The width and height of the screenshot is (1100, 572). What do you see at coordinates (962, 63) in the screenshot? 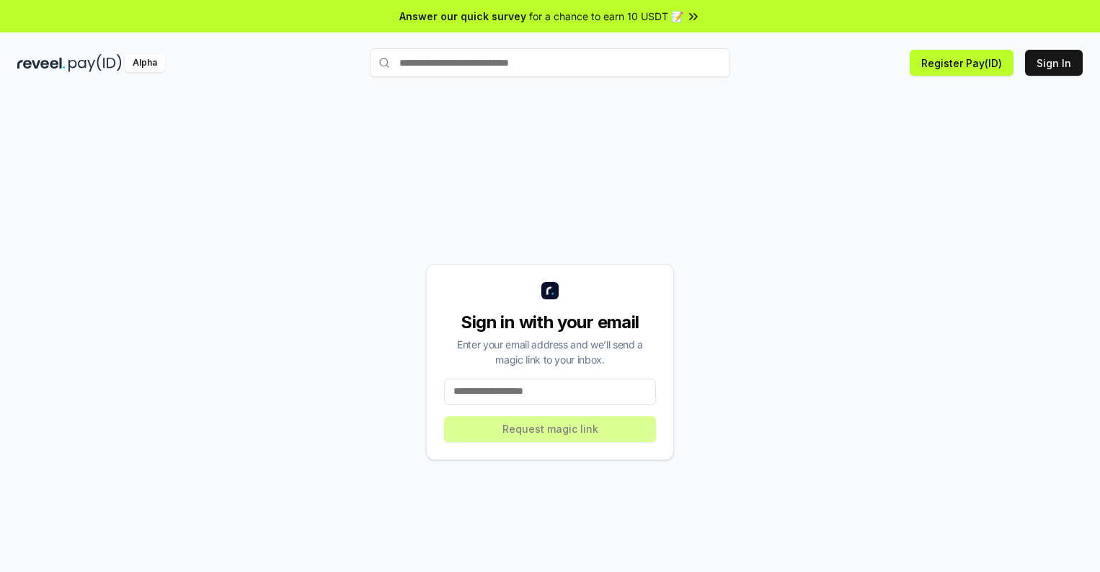
I see `button: Register Pay(ID)` at bounding box center [962, 63].